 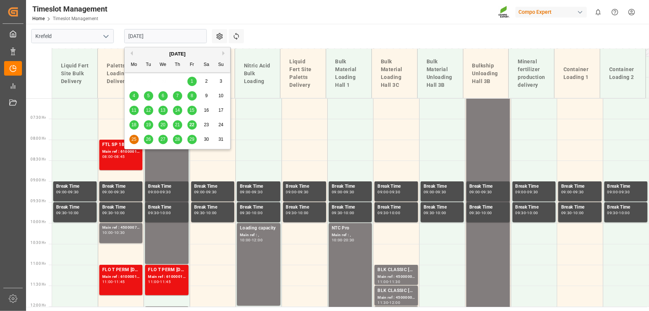 What do you see at coordinates (38, 138) in the screenshot?
I see `span: 08:00 Hr` at bounding box center [38, 138].